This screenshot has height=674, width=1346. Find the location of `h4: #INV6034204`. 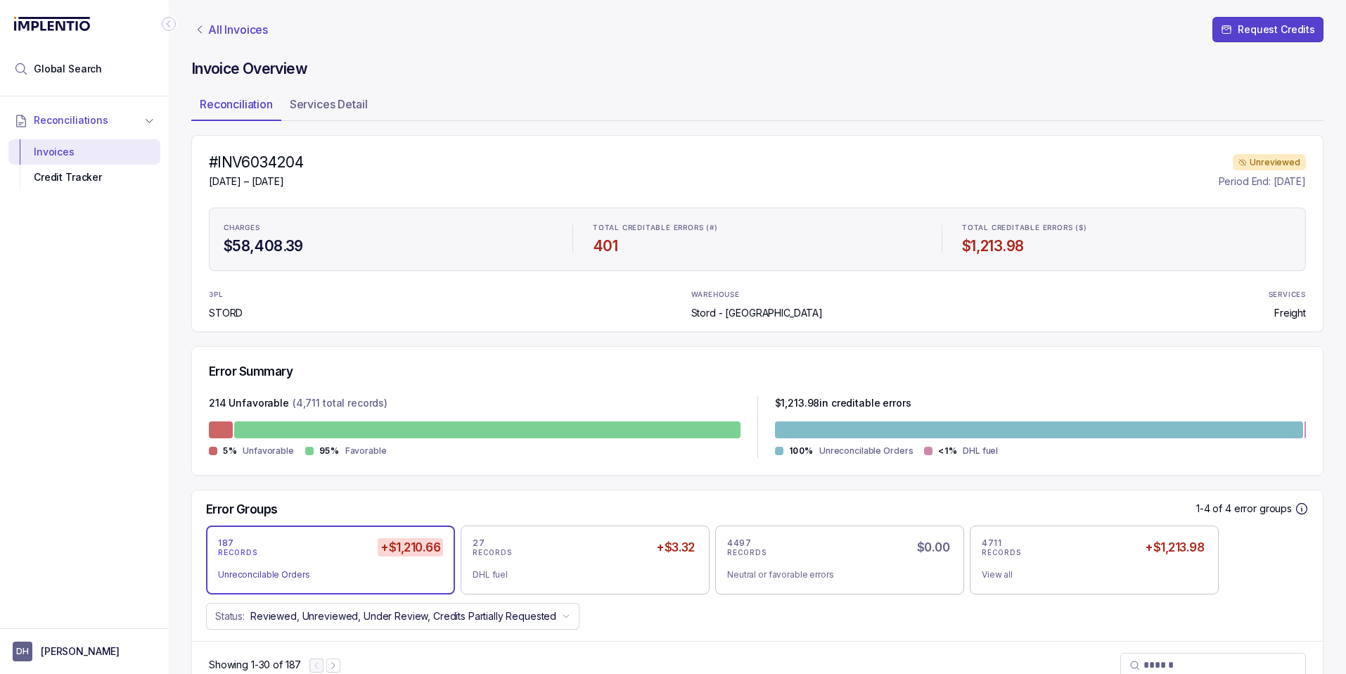

h4: #INV6034204 is located at coordinates (256, 162).